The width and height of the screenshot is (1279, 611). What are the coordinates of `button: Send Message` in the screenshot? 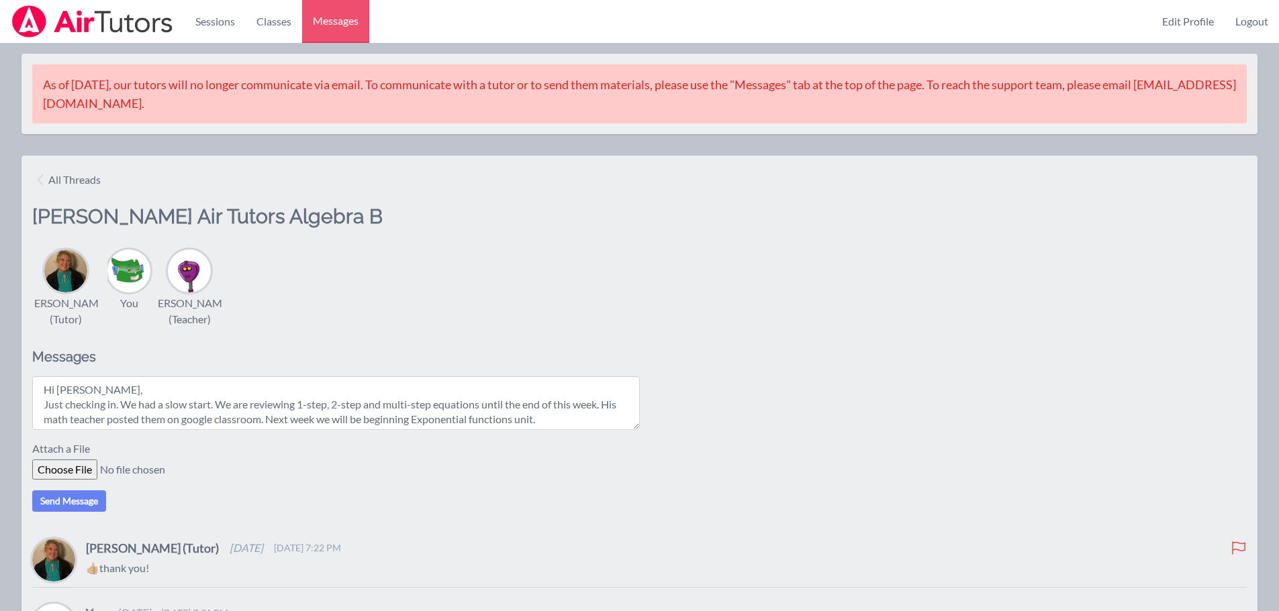 It's located at (69, 501).